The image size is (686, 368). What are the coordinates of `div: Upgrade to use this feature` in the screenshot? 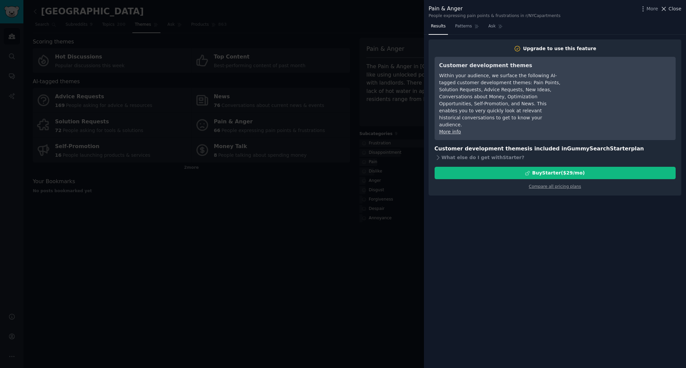 It's located at (560, 49).